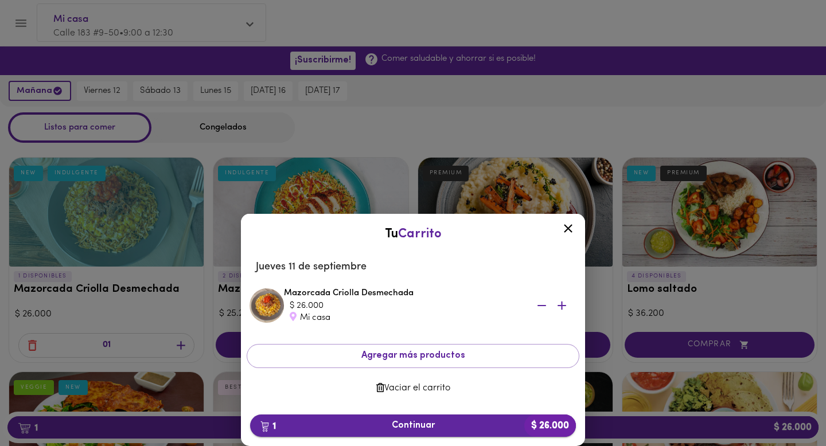 Image resolution: width=826 pixels, height=446 pixels. I want to click on b: 1, so click(268, 426).